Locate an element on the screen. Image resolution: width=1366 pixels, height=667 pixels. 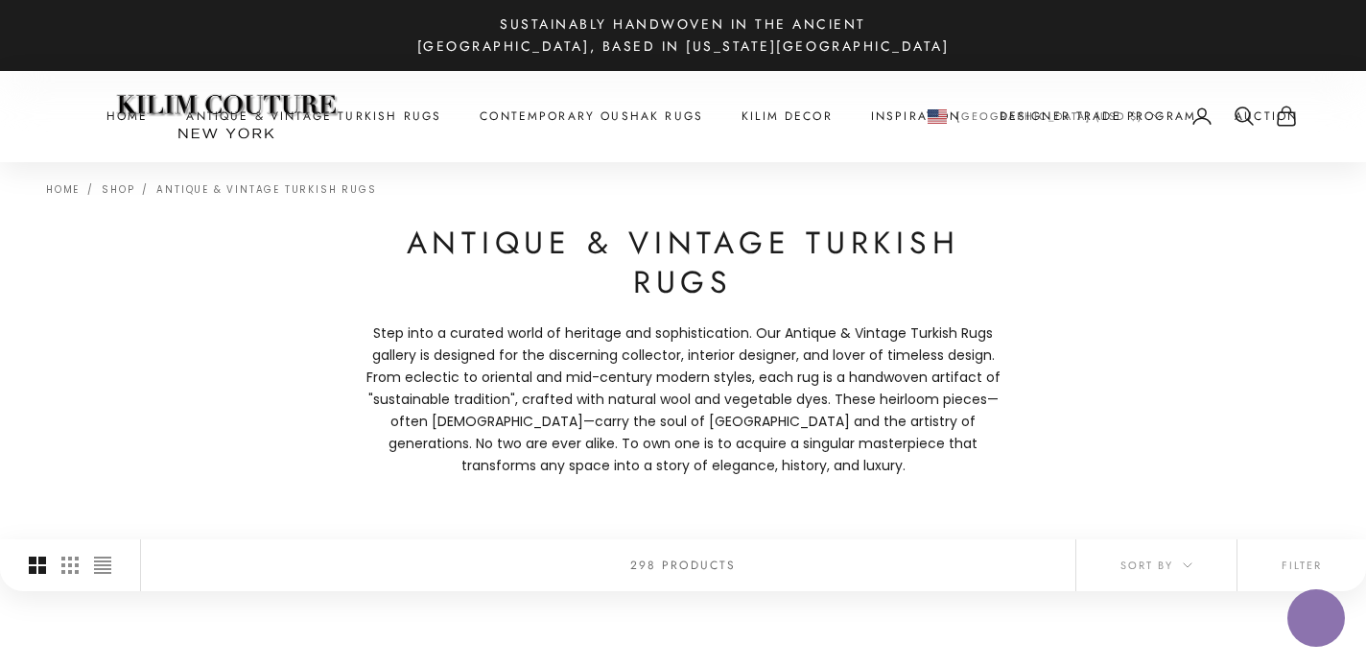
button: Switch to larger product images is located at coordinates (37, 565).